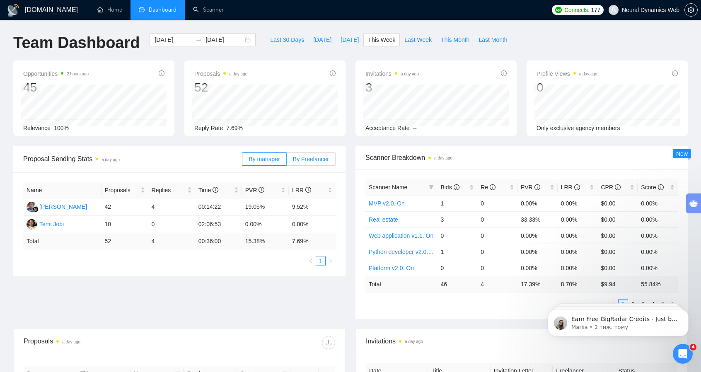 The image size is (701, 372). I want to click on button: setting, so click(691, 10).